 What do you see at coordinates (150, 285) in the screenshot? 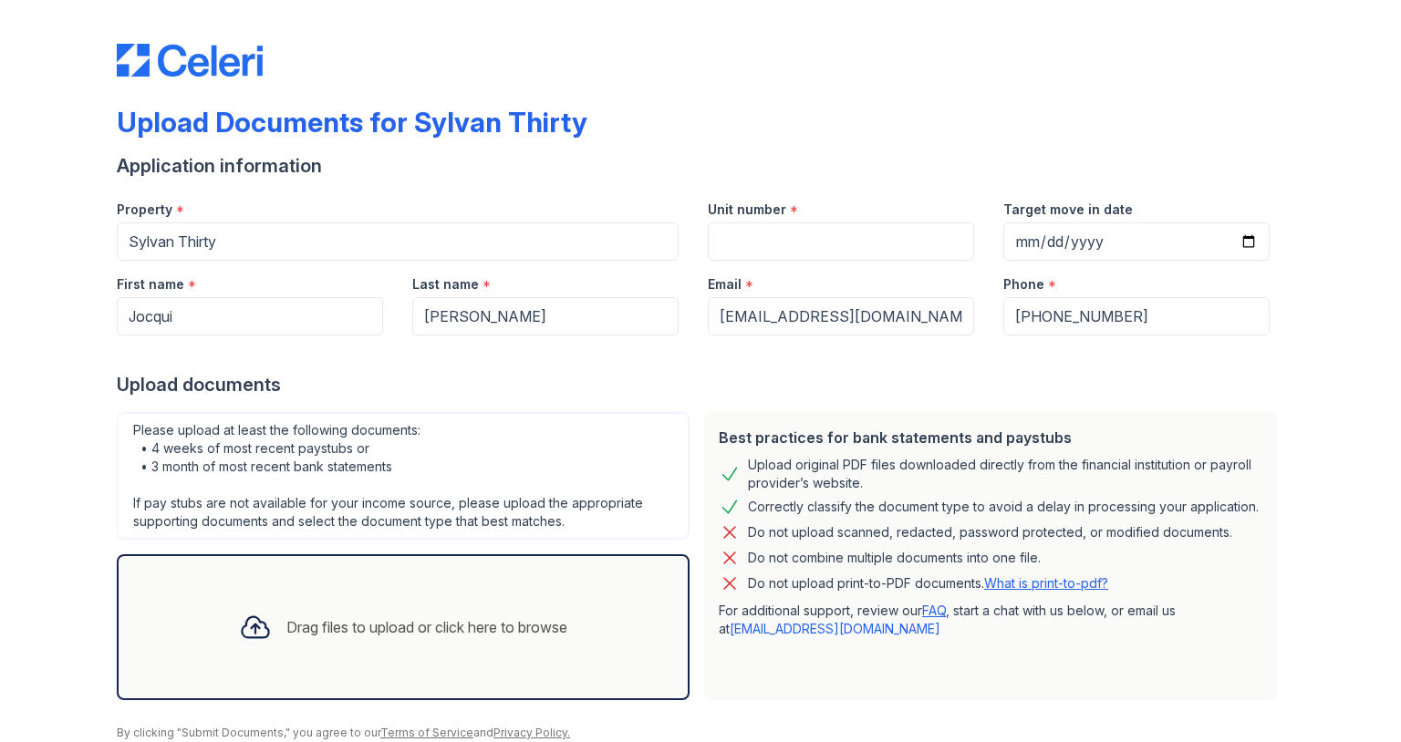
I see `label: First name` at bounding box center [150, 285].